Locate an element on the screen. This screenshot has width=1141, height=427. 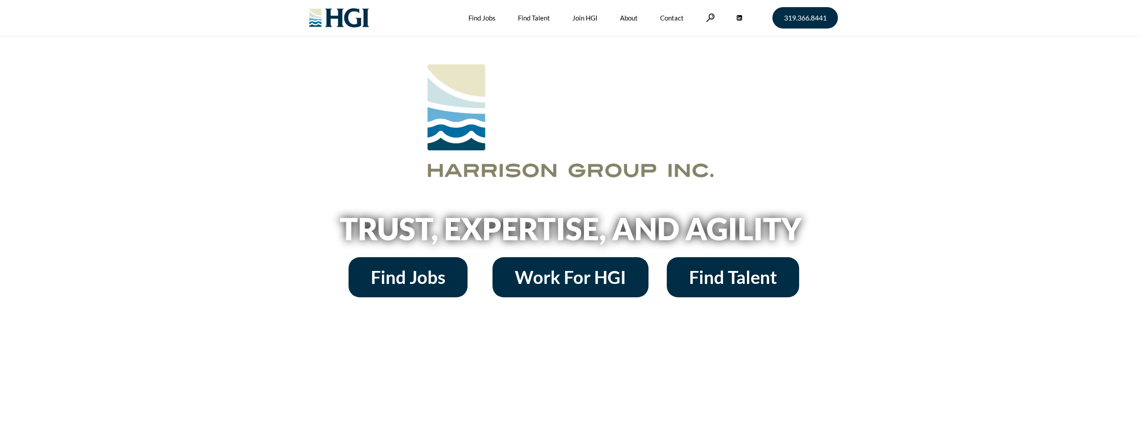
a: 319.366.8441 is located at coordinates (805, 18).